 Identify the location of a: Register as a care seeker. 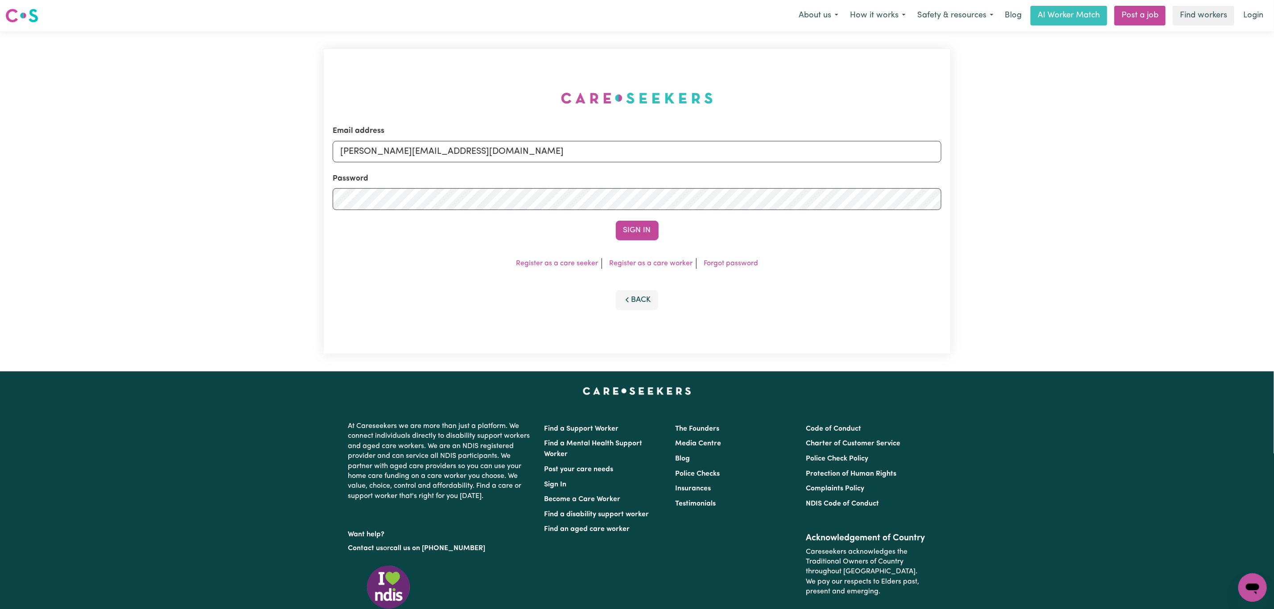
(557, 264).